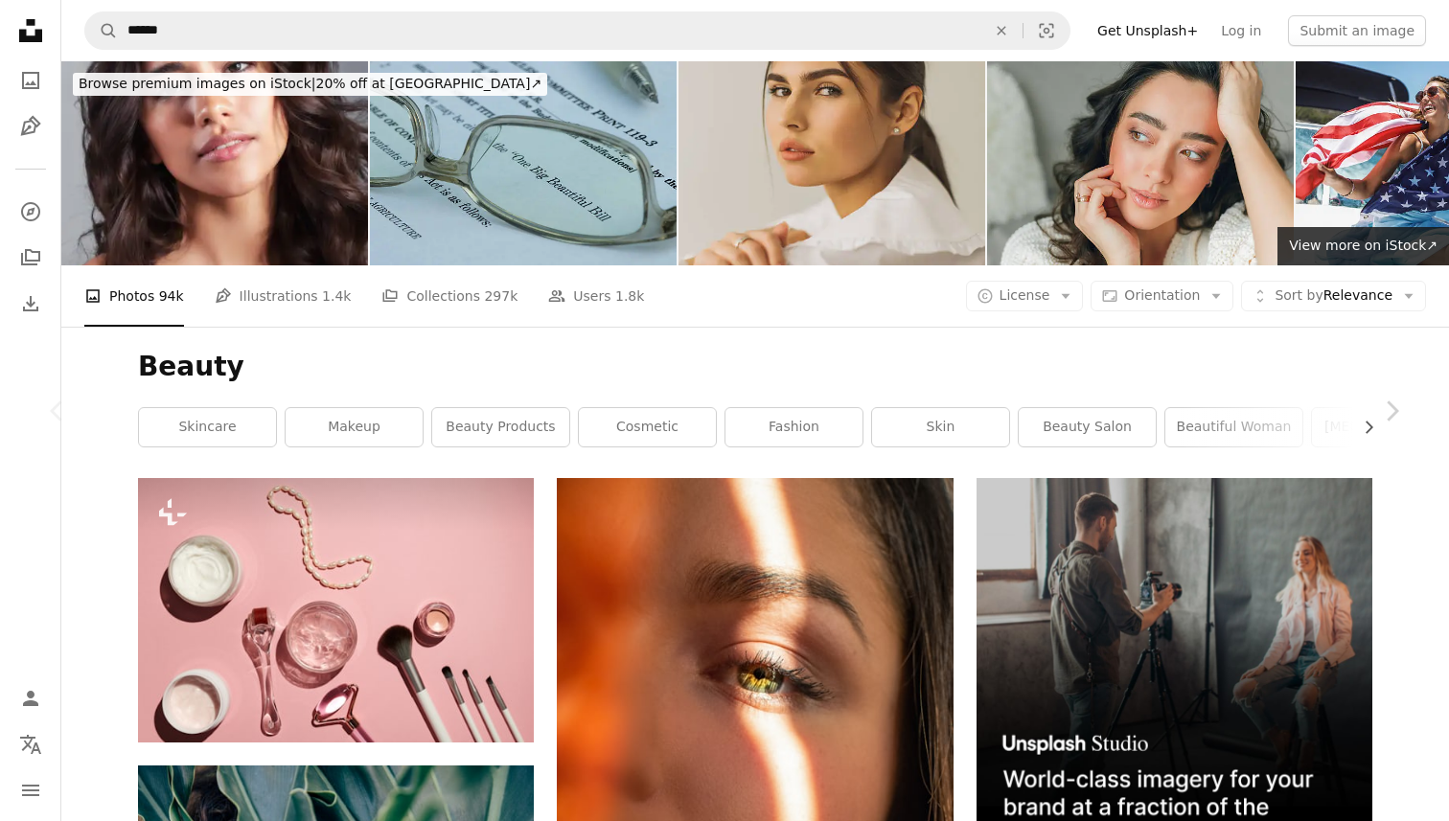 The image size is (1449, 821). What do you see at coordinates (1087, 427) in the screenshot?
I see `a: beauty salon` at bounding box center [1087, 427].